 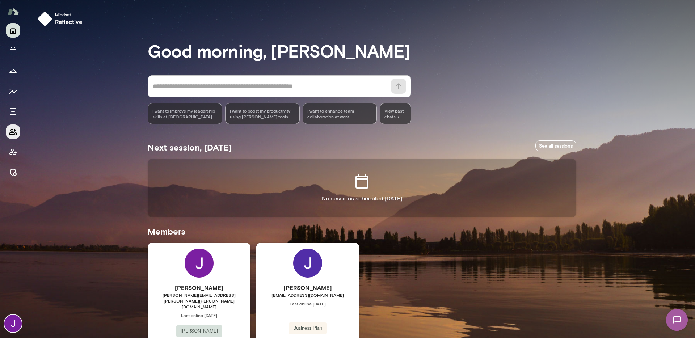 I want to click on button: Mindsetreflective, so click(x=61, y=19).